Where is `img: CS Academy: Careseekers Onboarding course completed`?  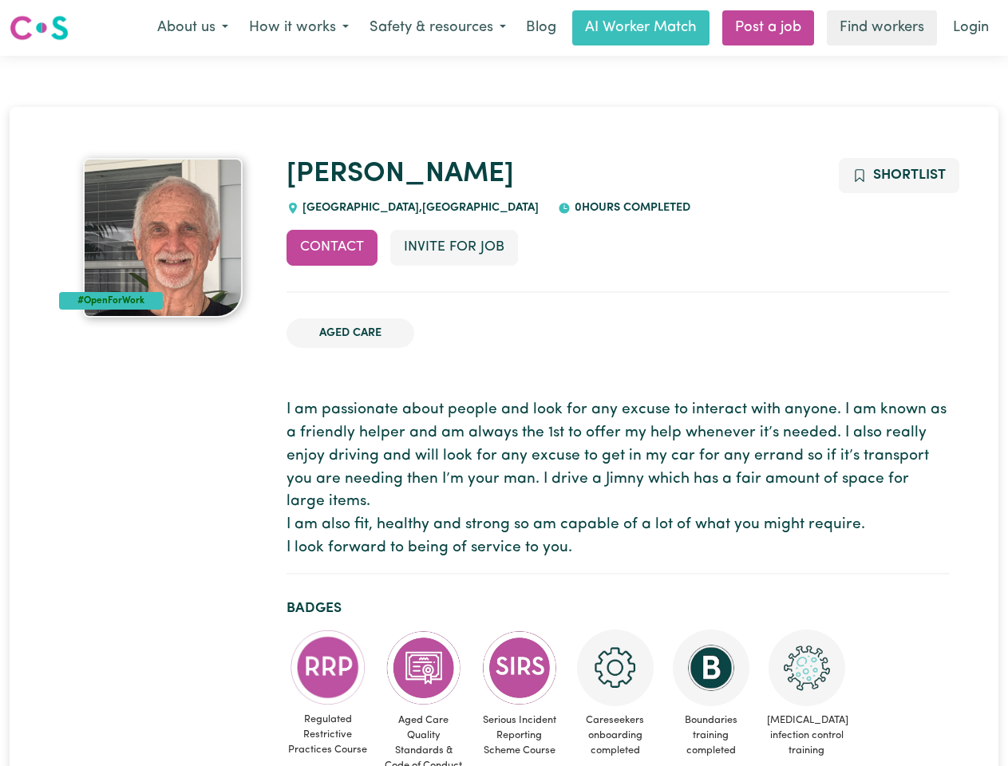
img: CS Academy: Careseekers Onboarding course completed is located at coordinates (615, 668).